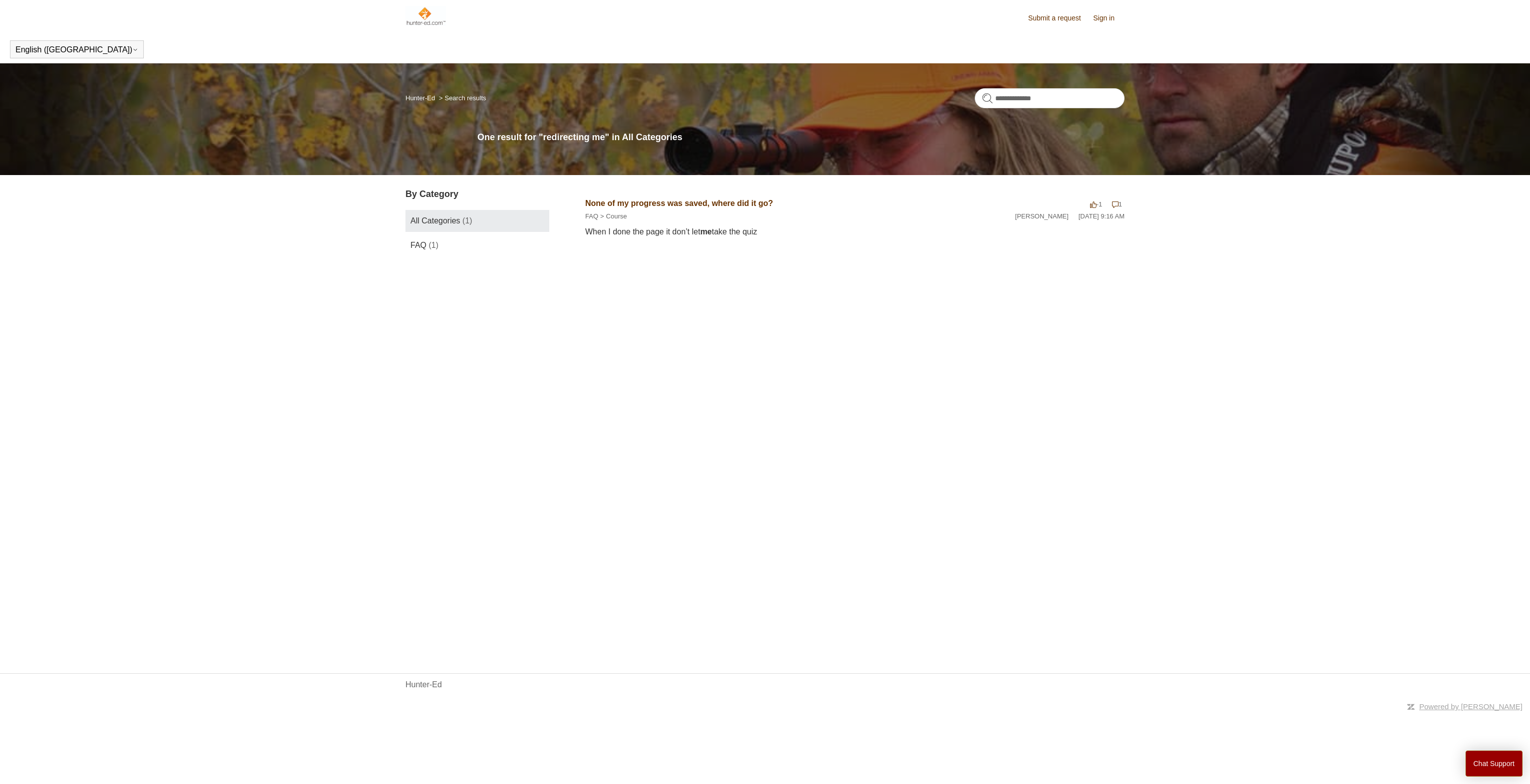  Describe the element at coordinates (477, 195) in the screenshot. I see `h3: By Category` at that location.